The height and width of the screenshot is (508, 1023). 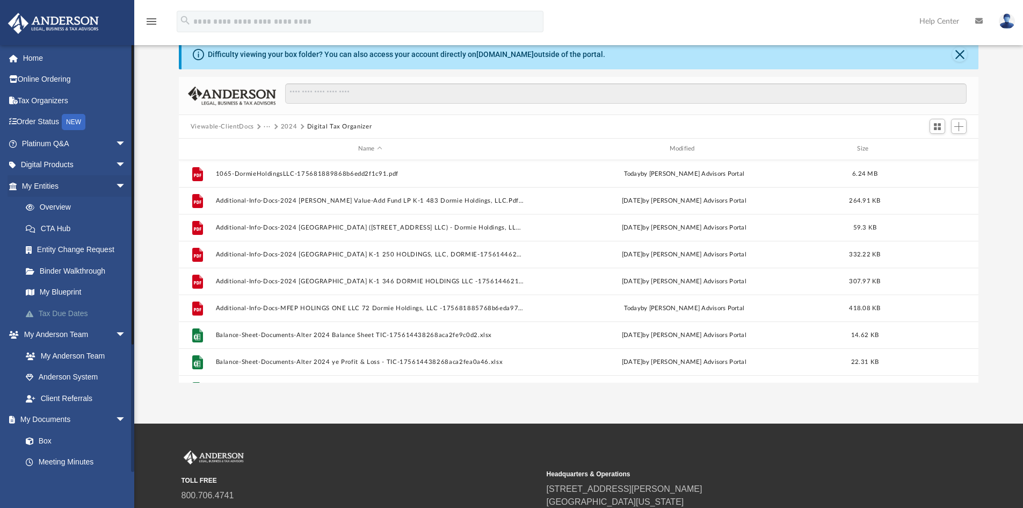 I want to click on div: Difficulty viewing your box folder? You can also access your account directly on outside of the p..., so click(x=407, y=54).